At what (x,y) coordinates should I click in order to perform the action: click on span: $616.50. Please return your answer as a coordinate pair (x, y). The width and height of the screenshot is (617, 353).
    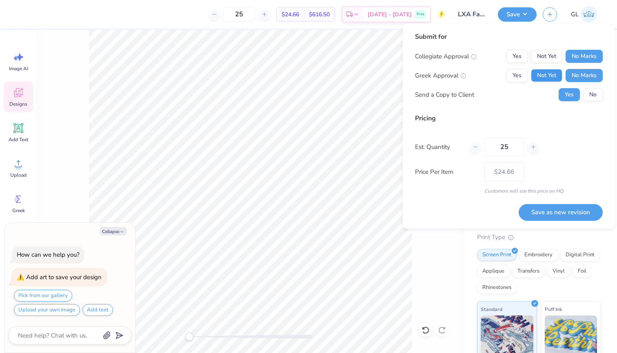
    Looking at the image, I should click on (319, 14).